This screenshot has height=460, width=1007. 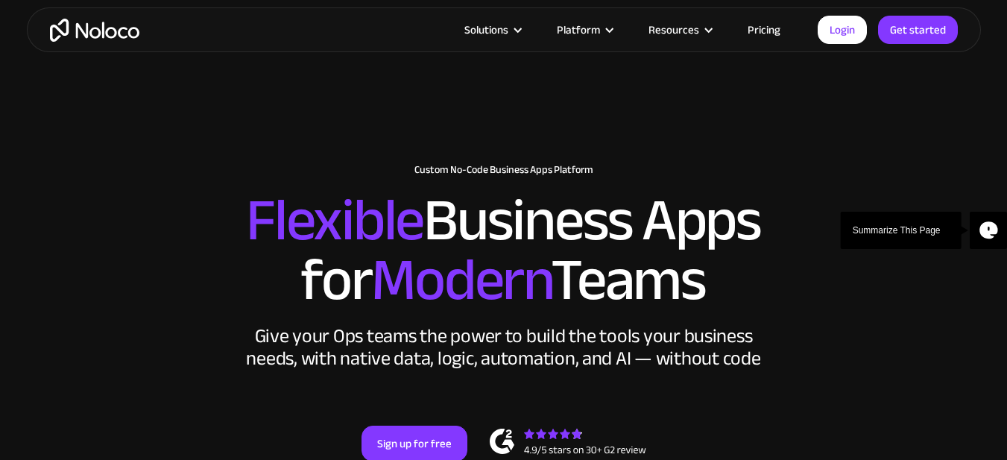 I want to click on h2: Business Apps for Teams, so click(x=504, y=250).